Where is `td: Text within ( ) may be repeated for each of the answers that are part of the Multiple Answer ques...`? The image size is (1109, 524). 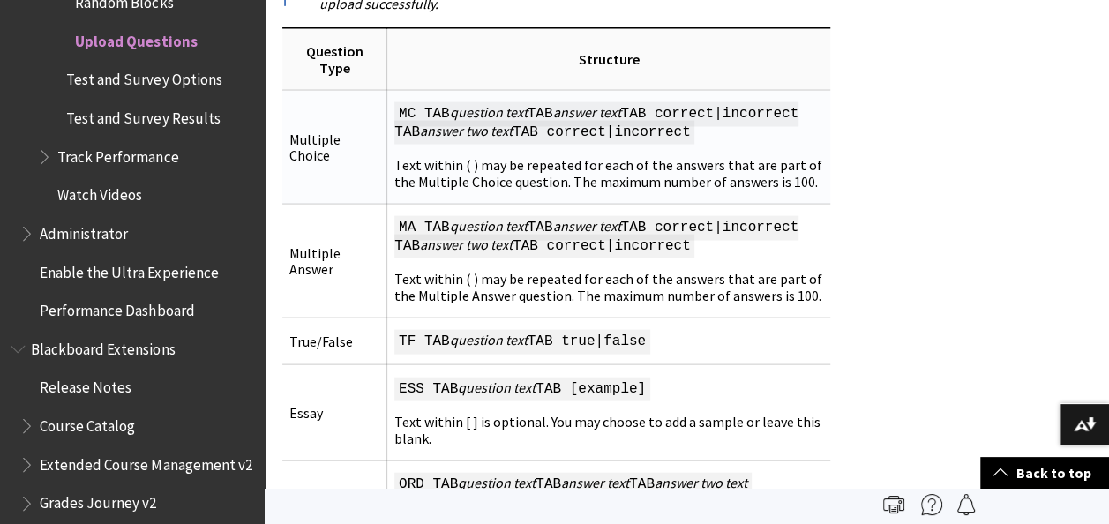 td: Text within ( ) may be repeated for each of the answers that are part of the Multiple Answer ques... is located at coordinates (609, 261).